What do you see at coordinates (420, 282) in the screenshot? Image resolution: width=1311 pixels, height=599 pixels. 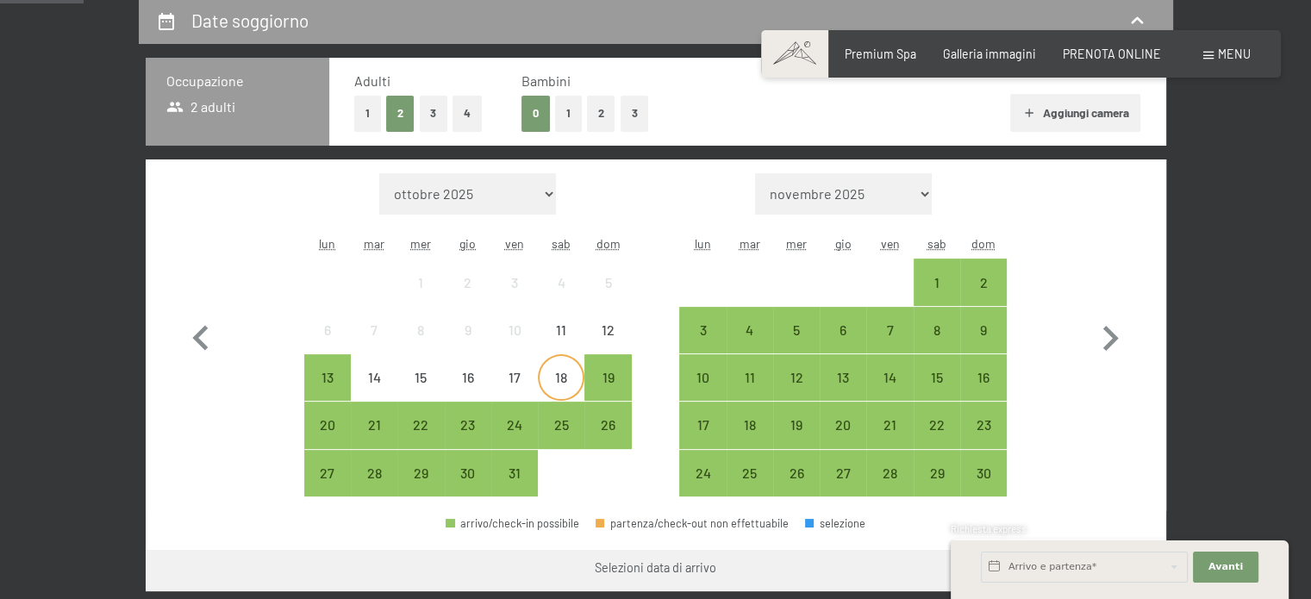 I see `div: Wed Oct 01 2025` at bounding box center [420, 282].